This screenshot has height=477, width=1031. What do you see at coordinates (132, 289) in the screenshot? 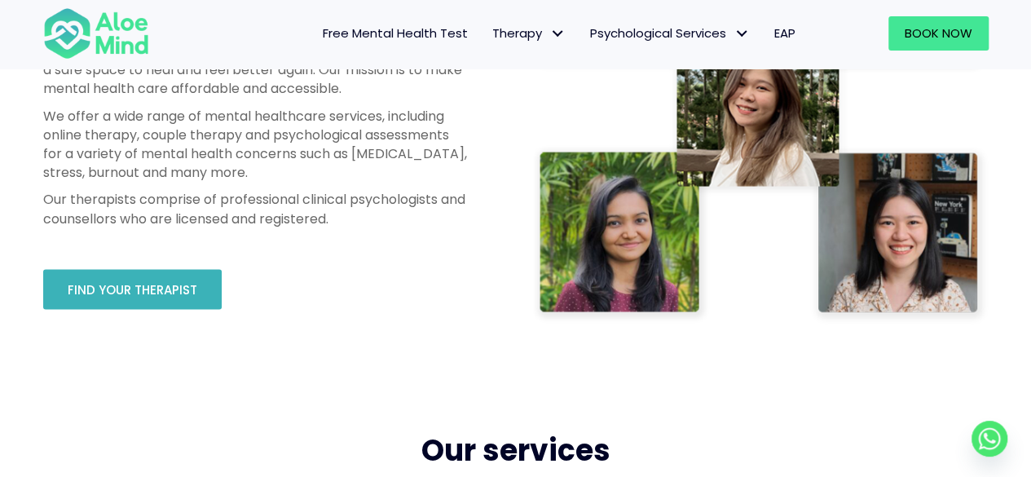
I see `span: Find your therapist` at bounding box center [132, 289].